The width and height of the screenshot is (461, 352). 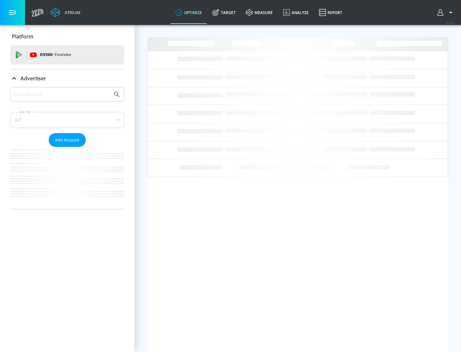 I want to click on a: measure, so click(x=259, y=12).